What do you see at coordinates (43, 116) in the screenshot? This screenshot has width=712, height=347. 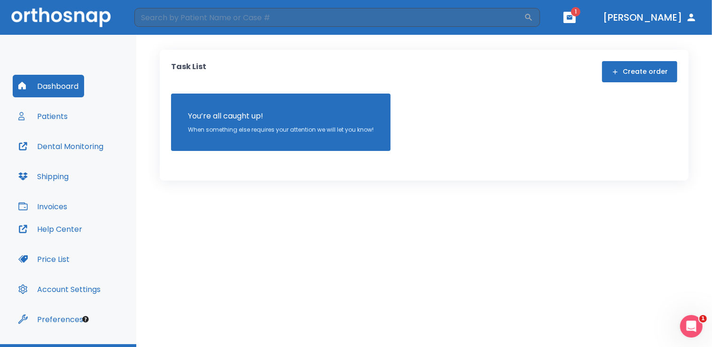 I see `button: Patients` at bounding box center [43, 116].